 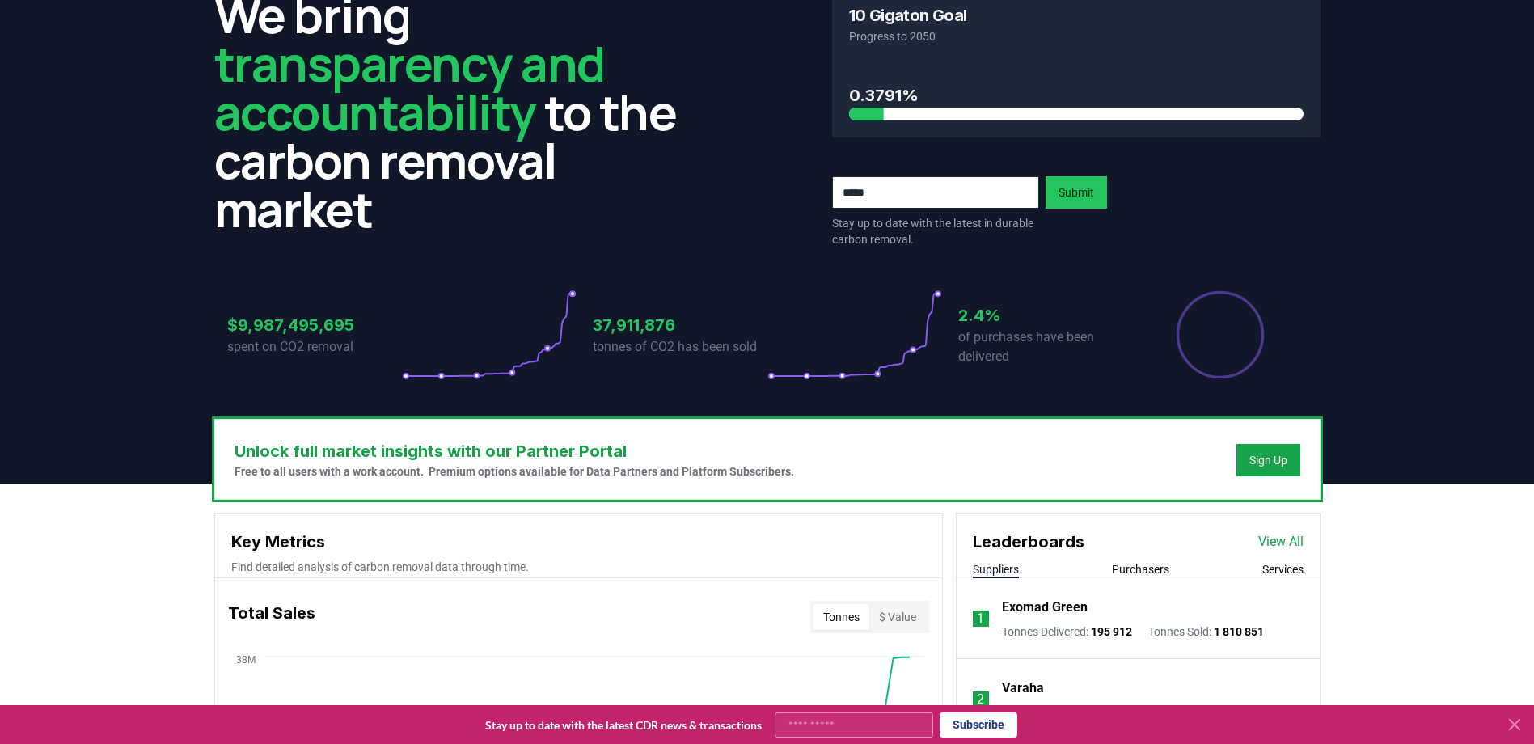 What do you see at coordinates (1140, 569) in the screenshot?
I see `button: Purchasers` at bounding box center [1140, 569].